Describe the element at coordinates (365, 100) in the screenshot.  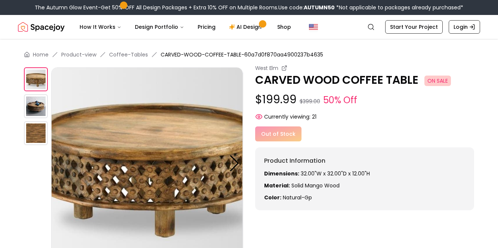
I see `p: $199.99` at that location.